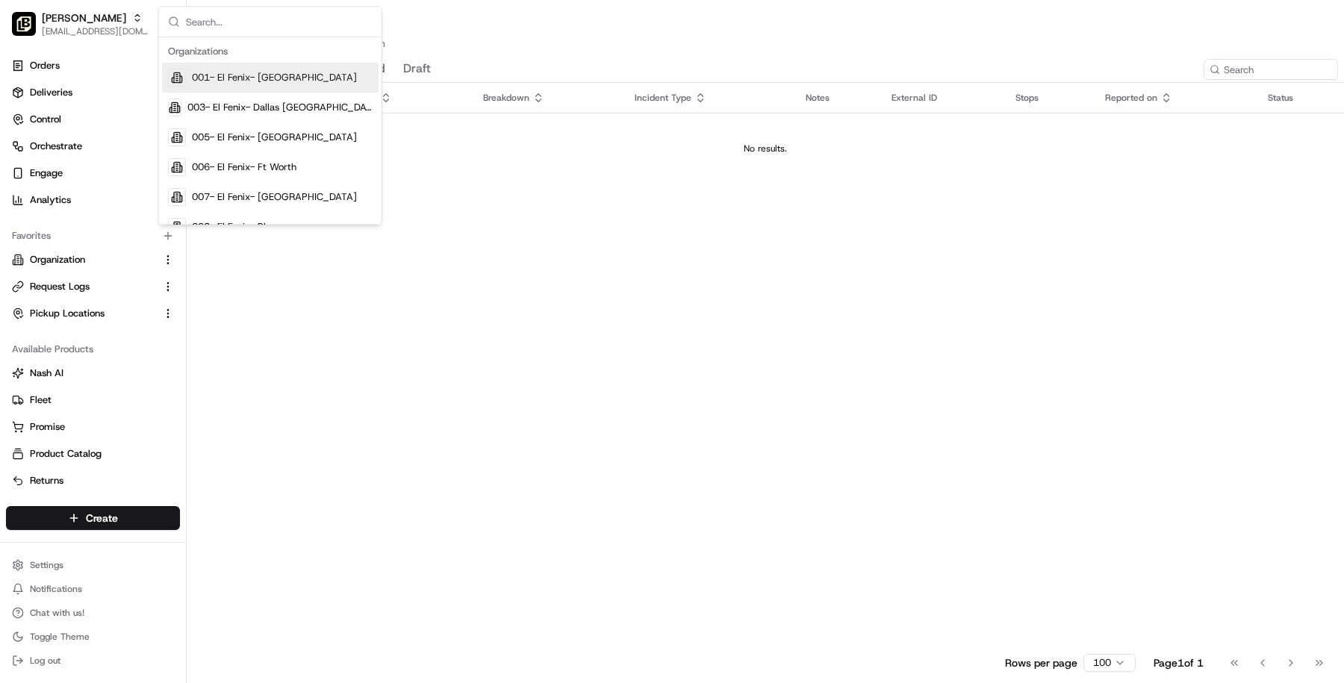 The width and height of the screenshot is (1344, 683). What do you see at coordinates (46, 173) in the screenshot?
I see `span: Engage` at bounding box center [46, 173].